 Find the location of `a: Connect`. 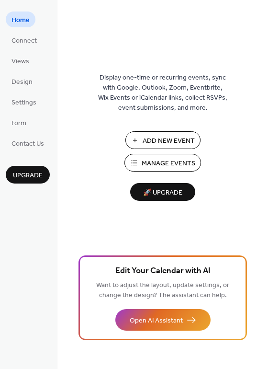

a: Connect is located at coordinates (24, 40).